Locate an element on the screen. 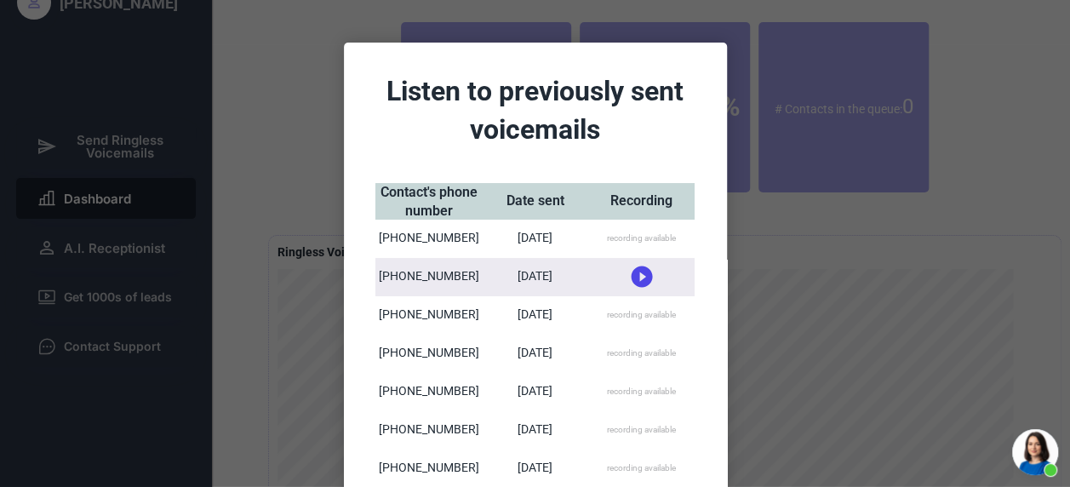 The image size is (1070, 487). div: Open chat is located at coordinates (1035, 452).